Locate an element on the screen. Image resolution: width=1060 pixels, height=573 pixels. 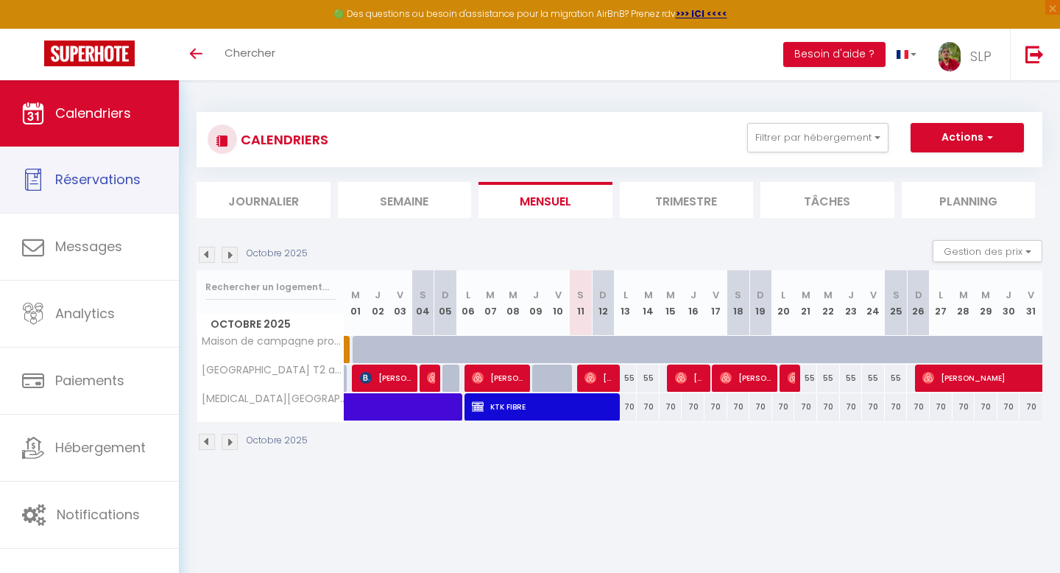
span: KTK FIBRE is located at coordinates (544, 406).